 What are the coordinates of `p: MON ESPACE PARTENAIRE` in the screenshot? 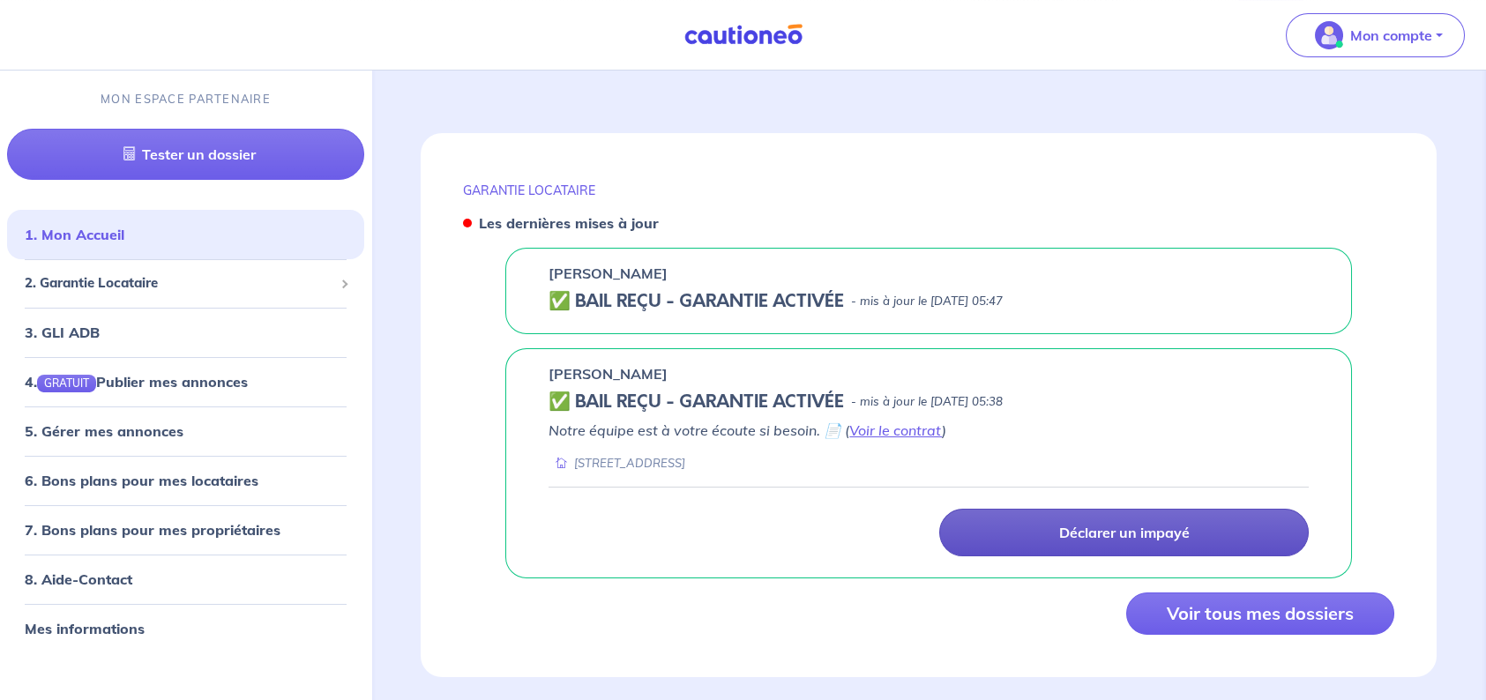 It's located at (185, 99).